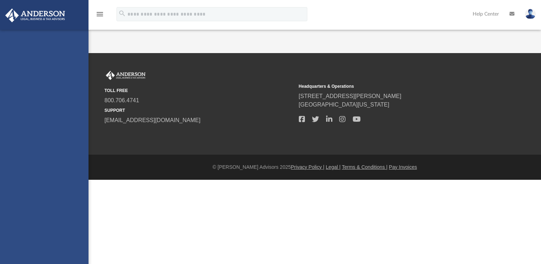 Image resolution: width=541 pixels, height=264 pixels. I want to click on small: Headquarters & Operations, so click(393, 86).